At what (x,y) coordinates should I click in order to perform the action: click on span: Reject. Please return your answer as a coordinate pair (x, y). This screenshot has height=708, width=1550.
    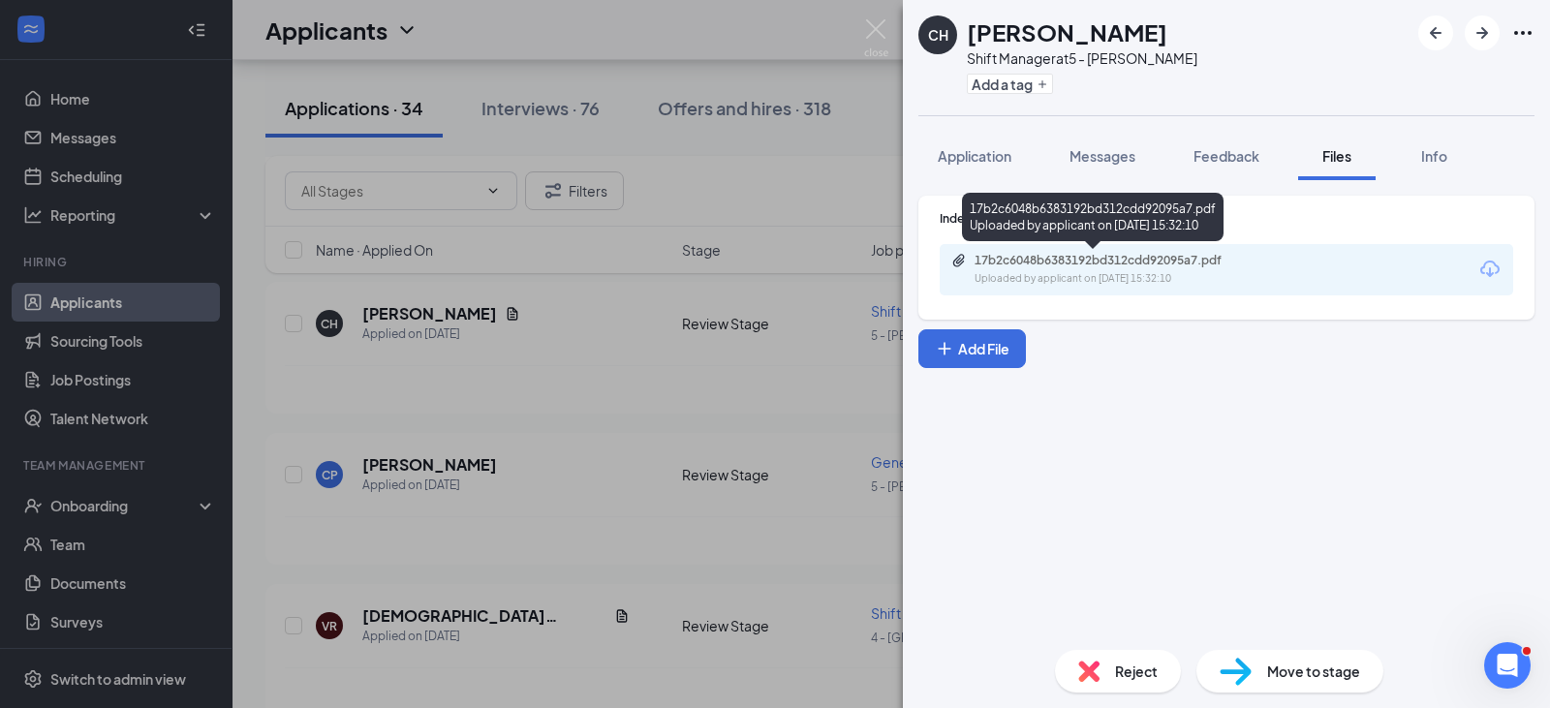
    Looking at the image, I should click on (1137, 672).